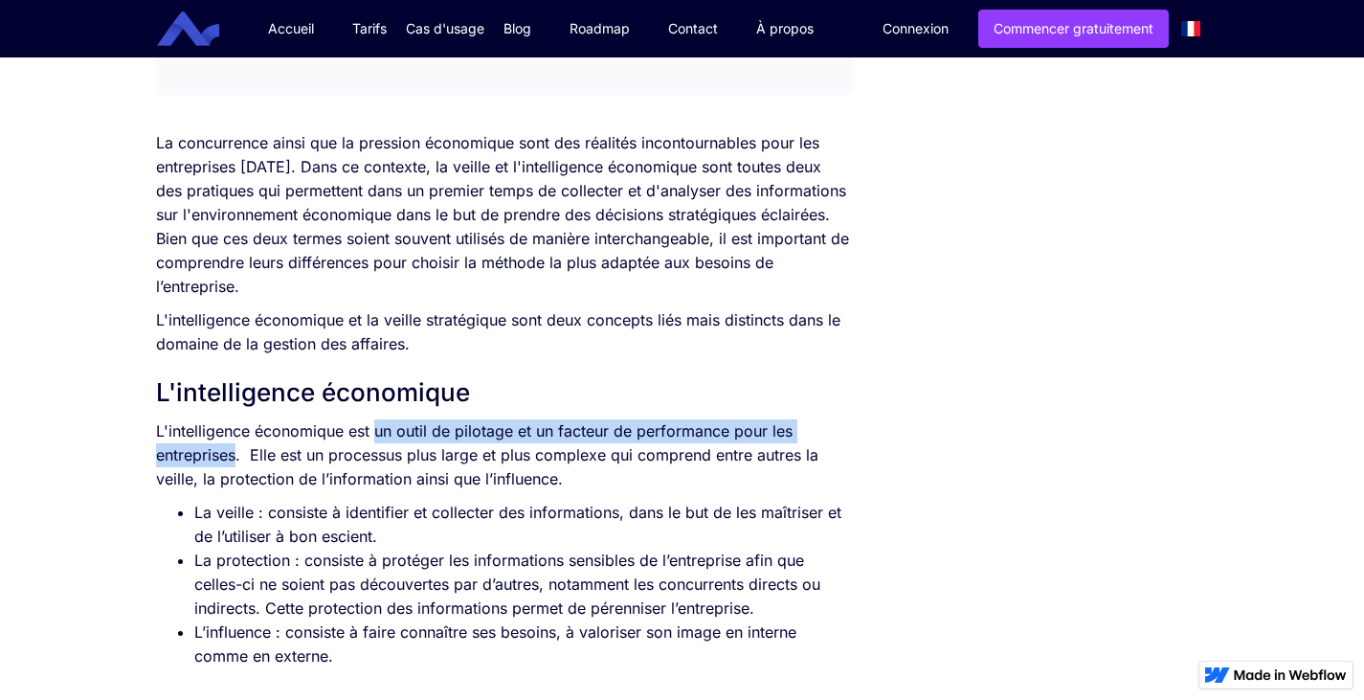 The image size is (1364, 700). Describe the element at coordinates (202, 29) in the screenshot. I see `a: home` at that location.